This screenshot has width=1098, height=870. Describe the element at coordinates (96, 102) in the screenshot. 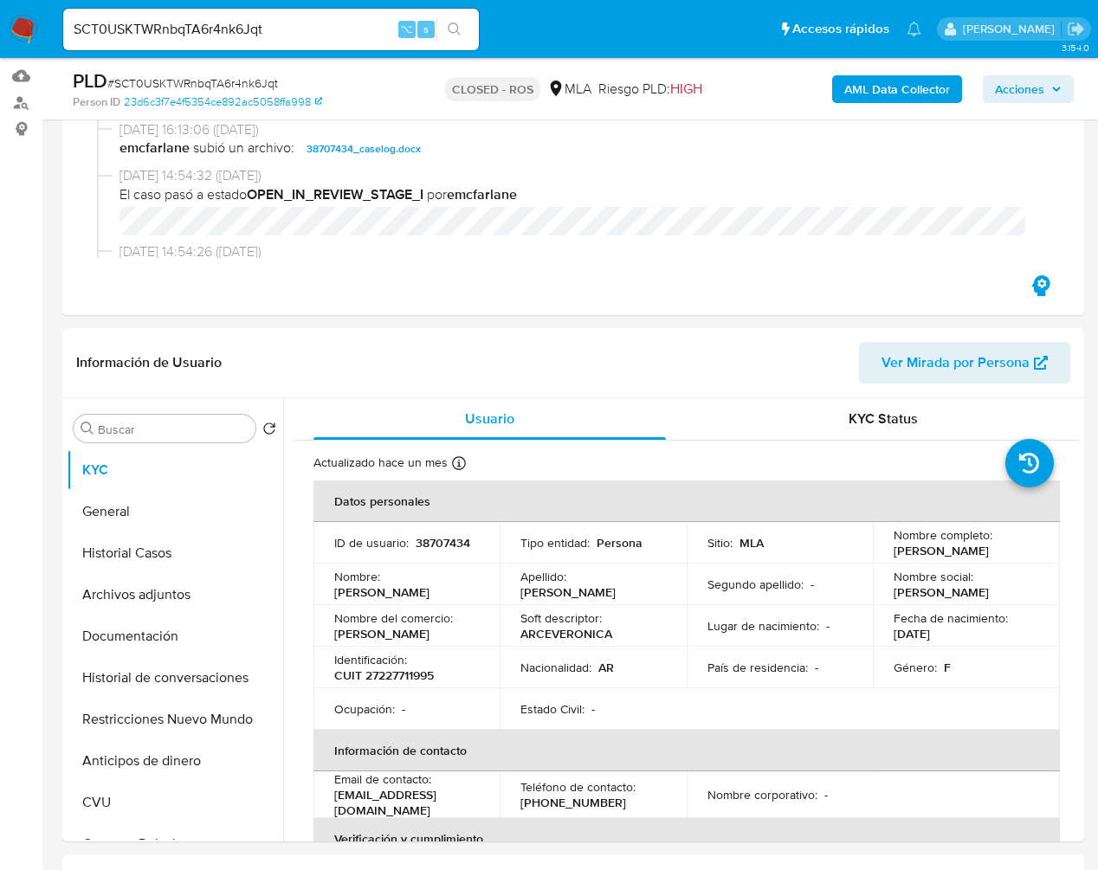

I see `b: Person ID` at that location.